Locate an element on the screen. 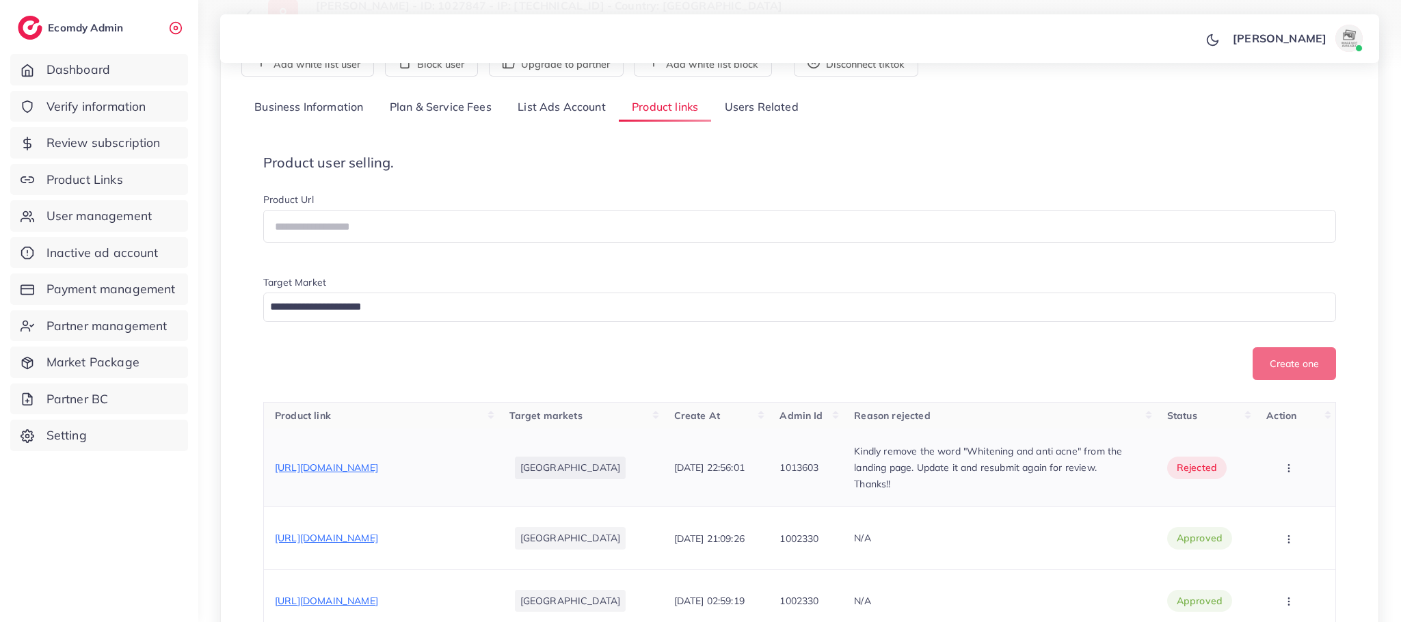 The width and height of the screenshot is (1401, 622). button: Upgrade to partner is located at coordinates (556, 62).